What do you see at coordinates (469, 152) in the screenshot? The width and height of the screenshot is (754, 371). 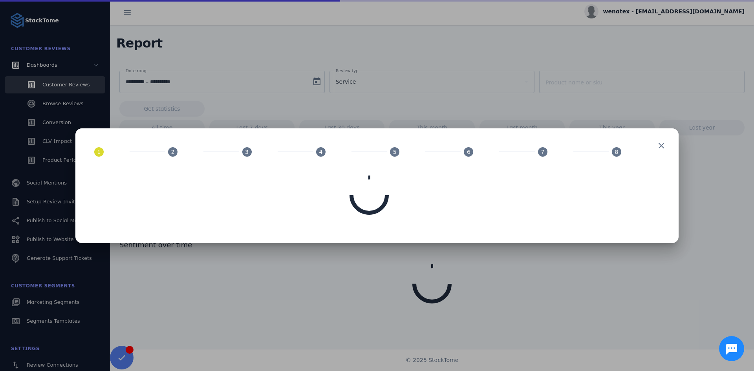 I see `span: 6` at bounding box center [469, 152].